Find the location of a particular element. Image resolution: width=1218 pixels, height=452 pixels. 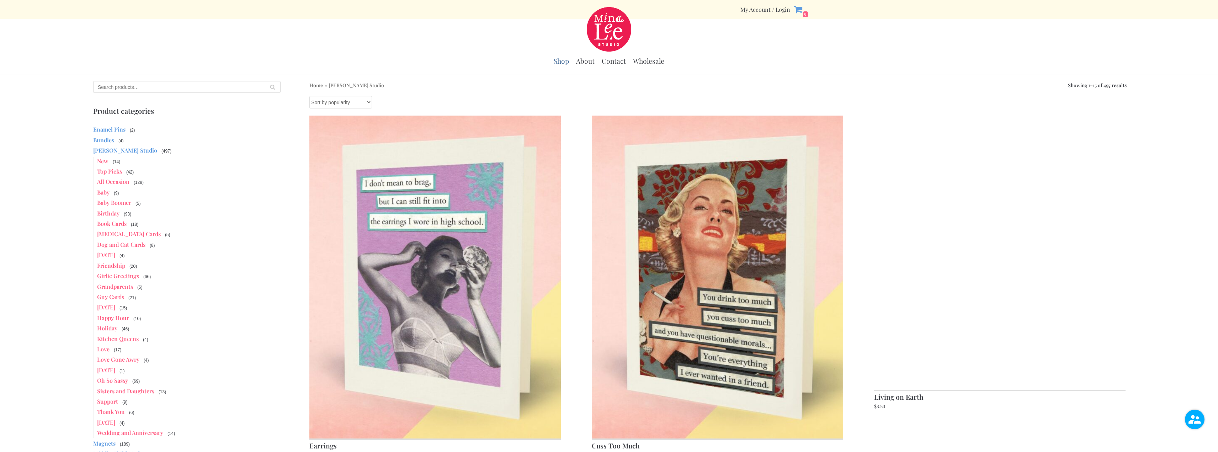

a: All Occasion is located at coordinates (113, 181).